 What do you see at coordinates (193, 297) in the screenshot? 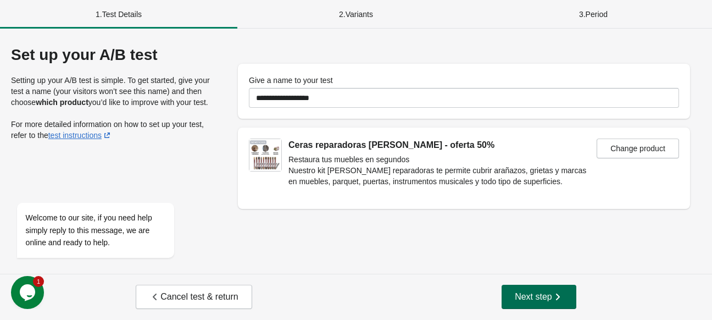
I see `button: Cancel test & return` at bounding box center [193, 297].